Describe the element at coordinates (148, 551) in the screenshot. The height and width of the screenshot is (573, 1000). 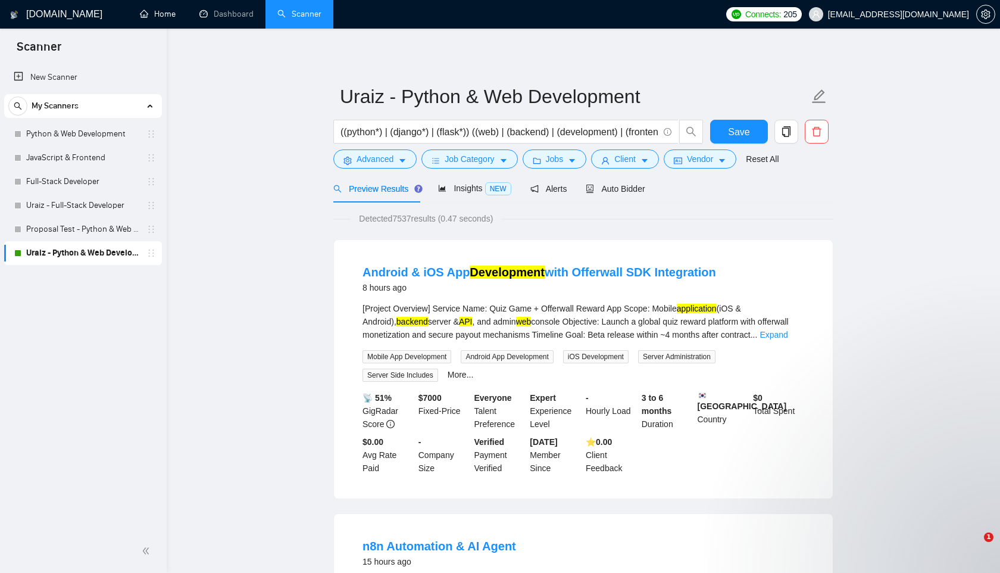
I see `span: double-left` at that location.